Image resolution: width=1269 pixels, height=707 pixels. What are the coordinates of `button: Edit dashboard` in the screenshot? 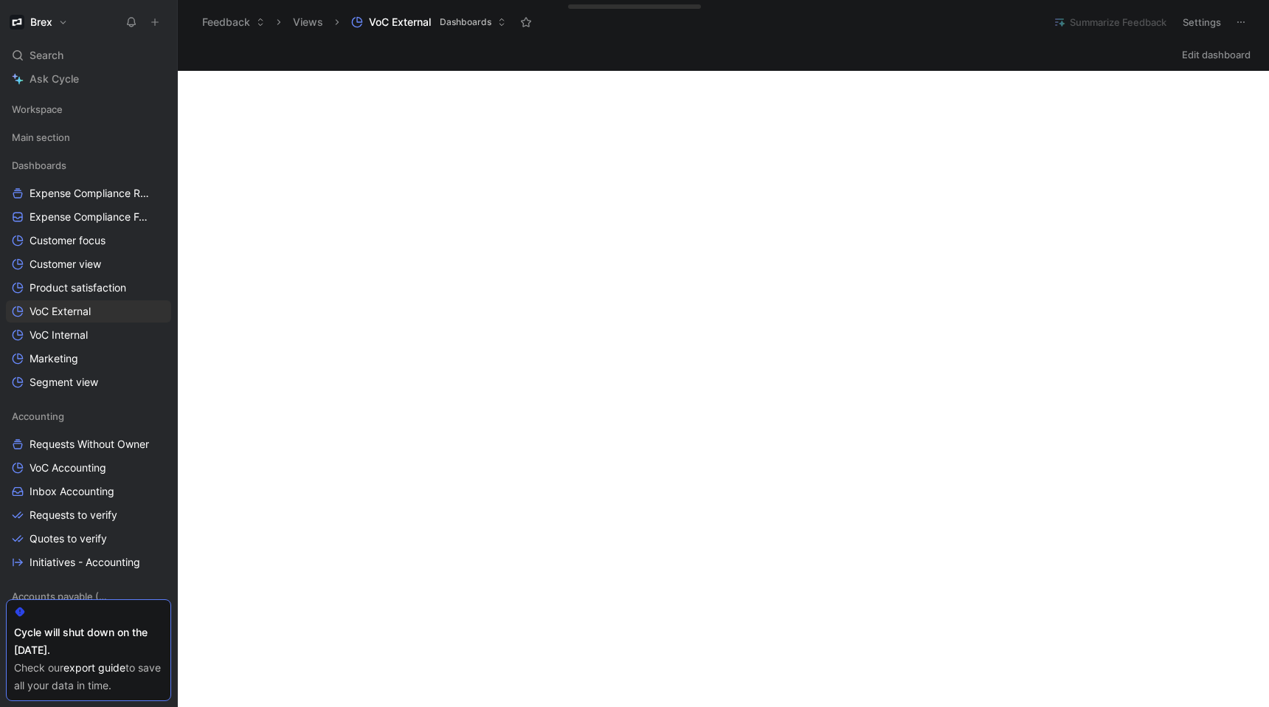 It's located at (1216, 55).